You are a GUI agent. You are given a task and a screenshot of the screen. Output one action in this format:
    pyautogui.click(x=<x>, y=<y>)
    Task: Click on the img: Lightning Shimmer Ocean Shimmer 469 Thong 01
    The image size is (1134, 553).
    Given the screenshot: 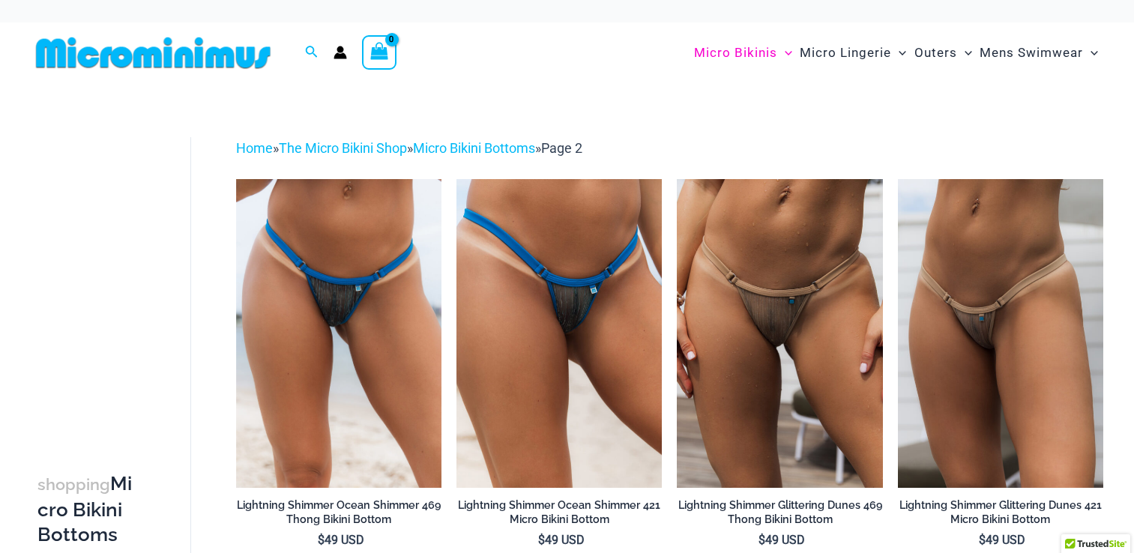 What is the action you would take?
    pyautogui.click(x=339, y=333)
    